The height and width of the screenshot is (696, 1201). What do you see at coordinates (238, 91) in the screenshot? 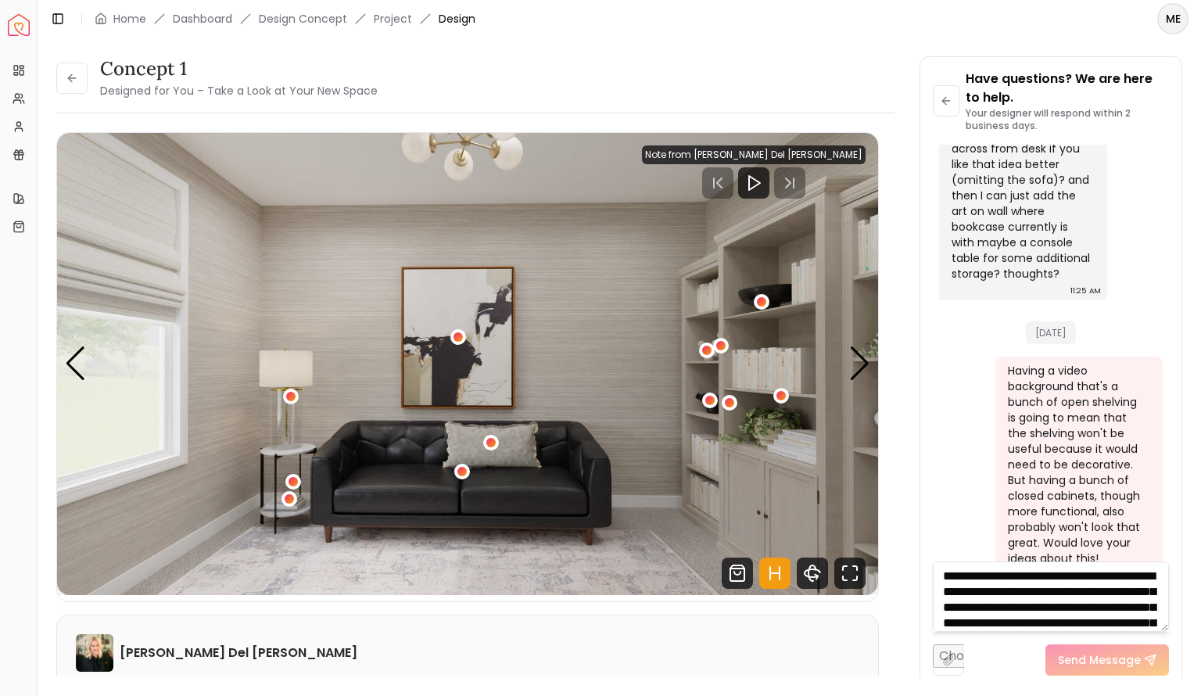
I see `small: Designed for You – Take a Look at Your New Space` at bounding box center [238, 91].